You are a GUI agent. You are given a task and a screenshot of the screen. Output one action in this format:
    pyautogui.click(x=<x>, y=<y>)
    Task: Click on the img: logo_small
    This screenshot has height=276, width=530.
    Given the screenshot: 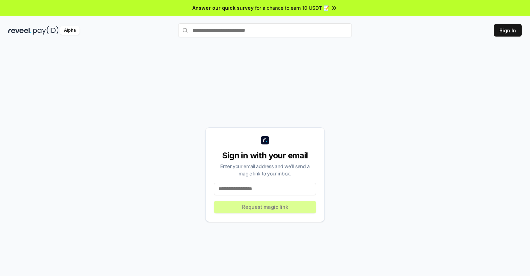 What is the action you would take?
    pyautogui.click(x=265, y=140)
    